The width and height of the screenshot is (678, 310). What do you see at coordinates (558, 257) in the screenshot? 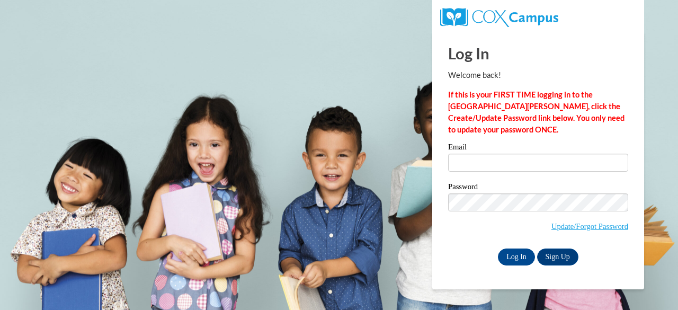
I see `a: Sign Up` at bounding box center [558, 257].